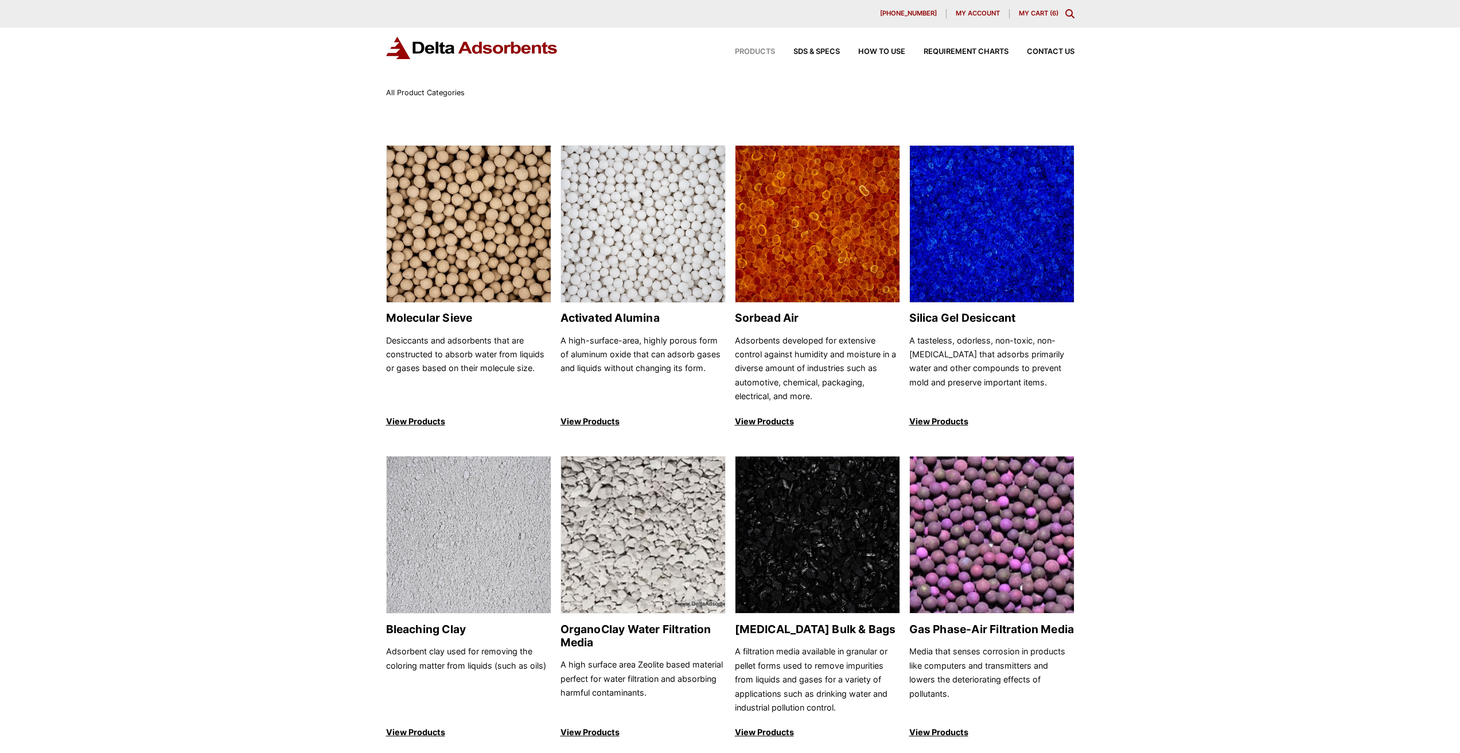 The image size is (1460, 753). I want to click on h2: Sorbead Air, so click(818, 318).